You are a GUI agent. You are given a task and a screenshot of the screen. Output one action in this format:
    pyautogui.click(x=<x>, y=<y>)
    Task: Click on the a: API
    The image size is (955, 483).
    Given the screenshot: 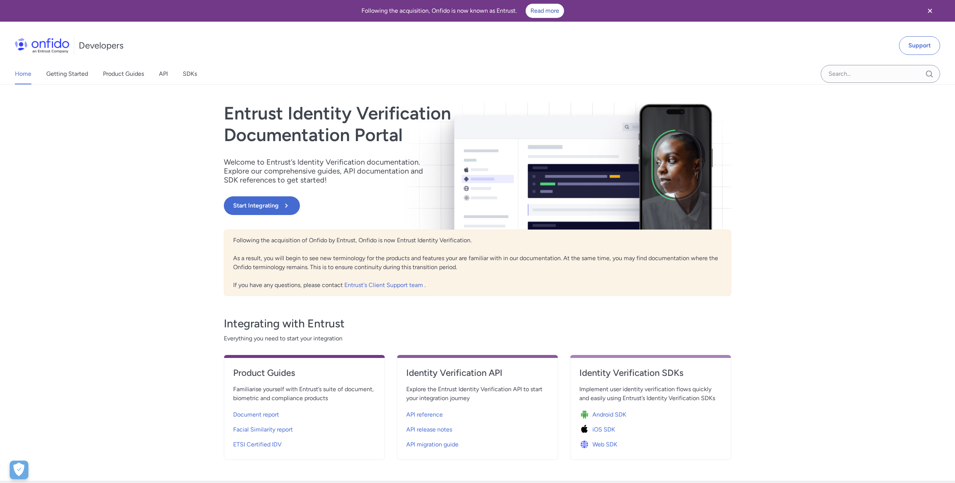 What is the action you would take?
    pyautogui.click(x=163, y=74)
    